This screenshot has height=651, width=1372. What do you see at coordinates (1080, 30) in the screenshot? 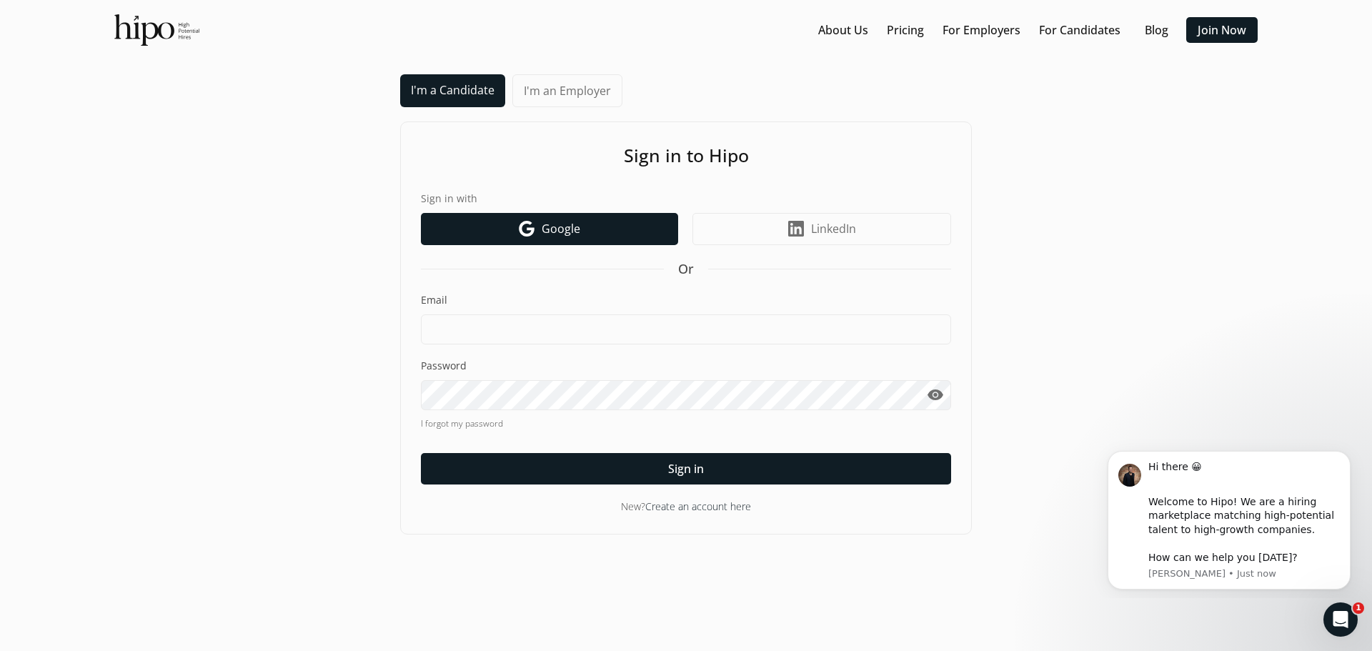
I see `a: For Candidates` at bounding box center [1080, 30].